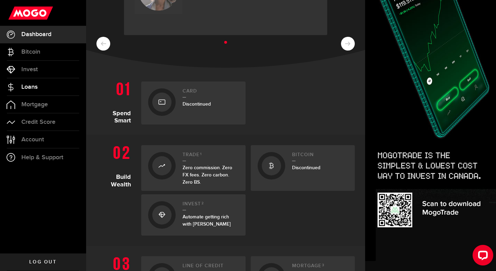 This screenshot has height=271, width=496. I want to click on h2: Bitcoin, so click(320, 157).